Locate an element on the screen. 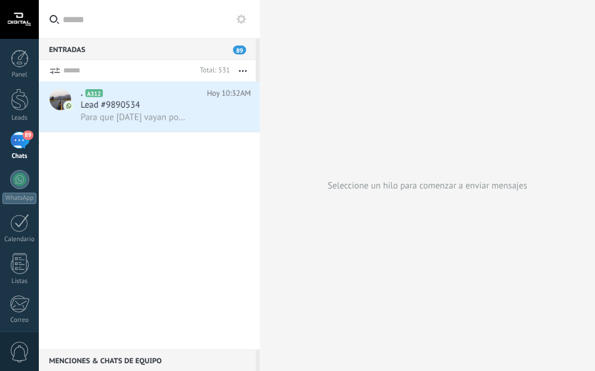 The image size is (595, 371). div: WhatsApp is located at coordinates (19, 198).